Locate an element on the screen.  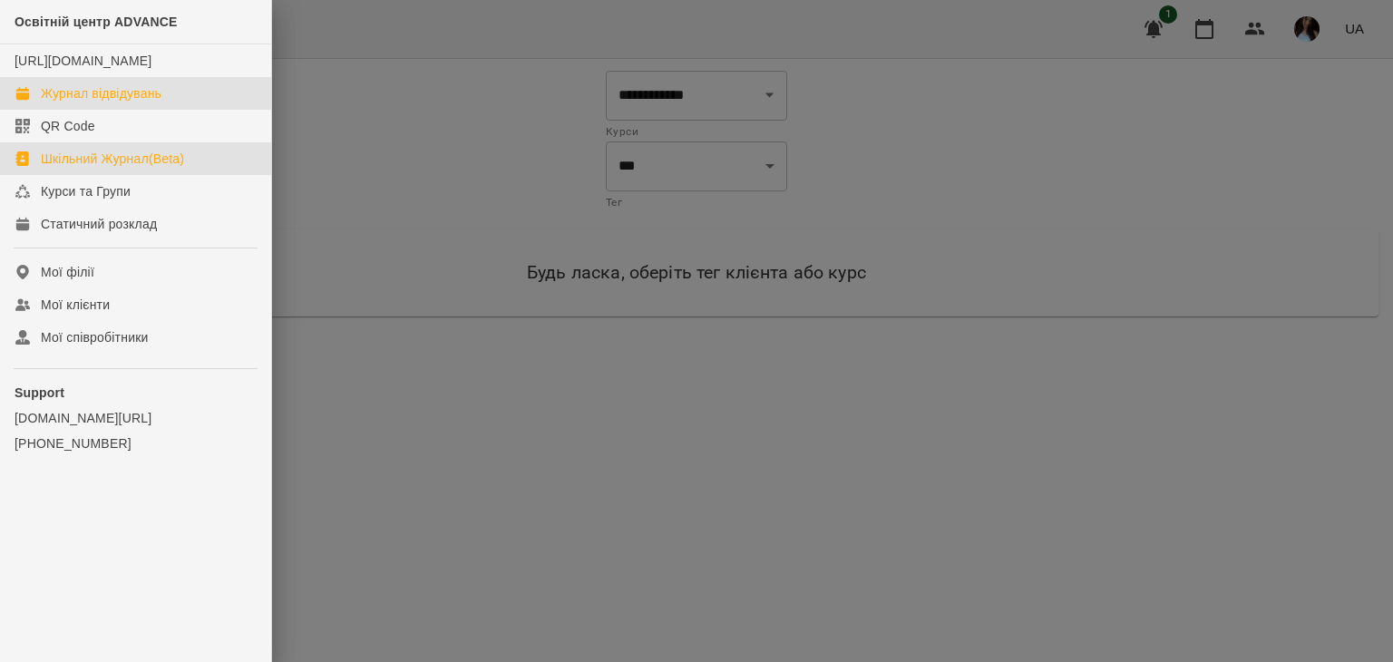
div: Мої співробітники is located at coordinates (94, 337).